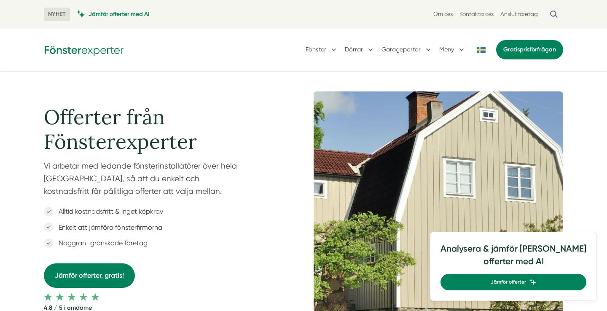 The width and height of the screenshot is (607, 311). I want to click on button: Garageportar, so click(407, 50).